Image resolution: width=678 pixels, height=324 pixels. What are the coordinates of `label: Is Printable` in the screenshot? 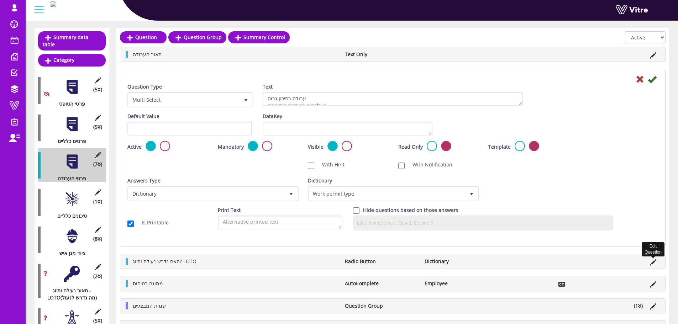 It's located at (152, 223).